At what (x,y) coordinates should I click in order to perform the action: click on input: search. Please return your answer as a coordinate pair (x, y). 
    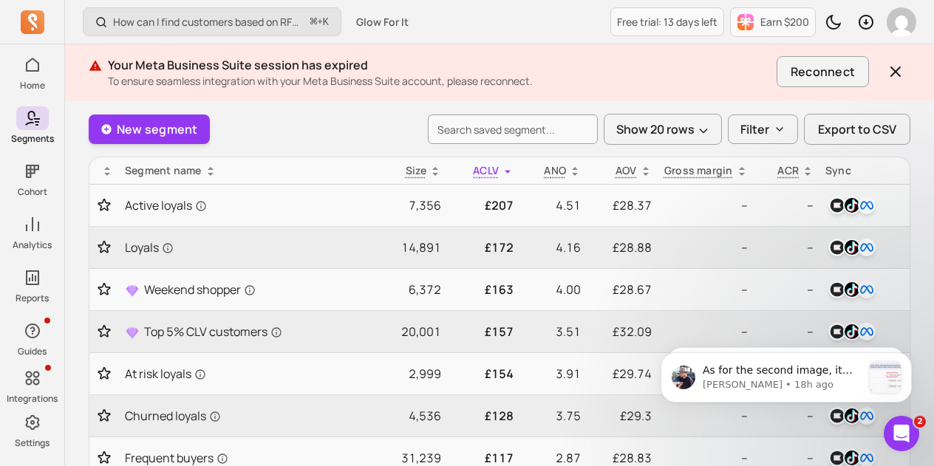
    Looking at the image, I should click on (513, 129).